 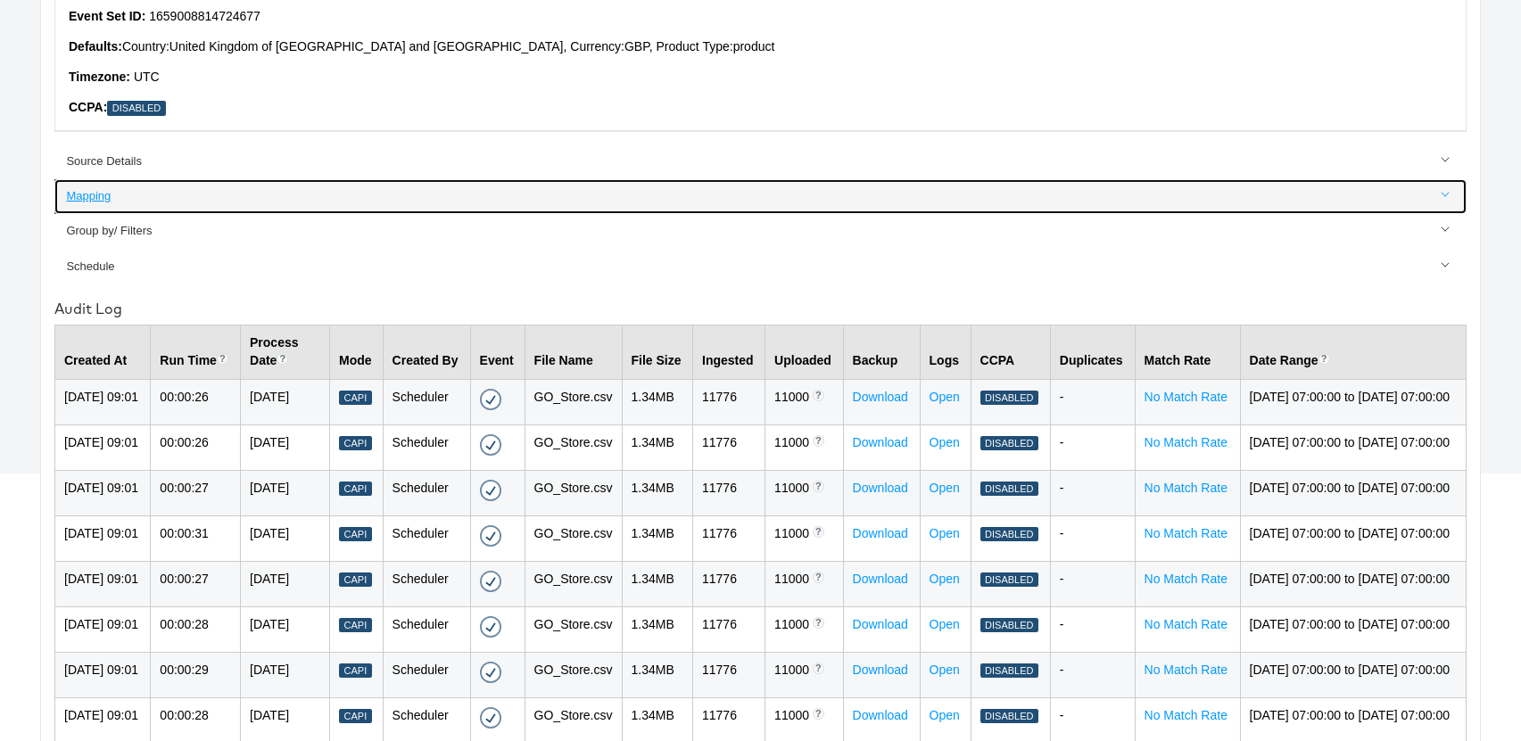 What do you see at coordinates (357, 352) in the screenshot?
I see `th: Mode` at bounding box center [357, 352].